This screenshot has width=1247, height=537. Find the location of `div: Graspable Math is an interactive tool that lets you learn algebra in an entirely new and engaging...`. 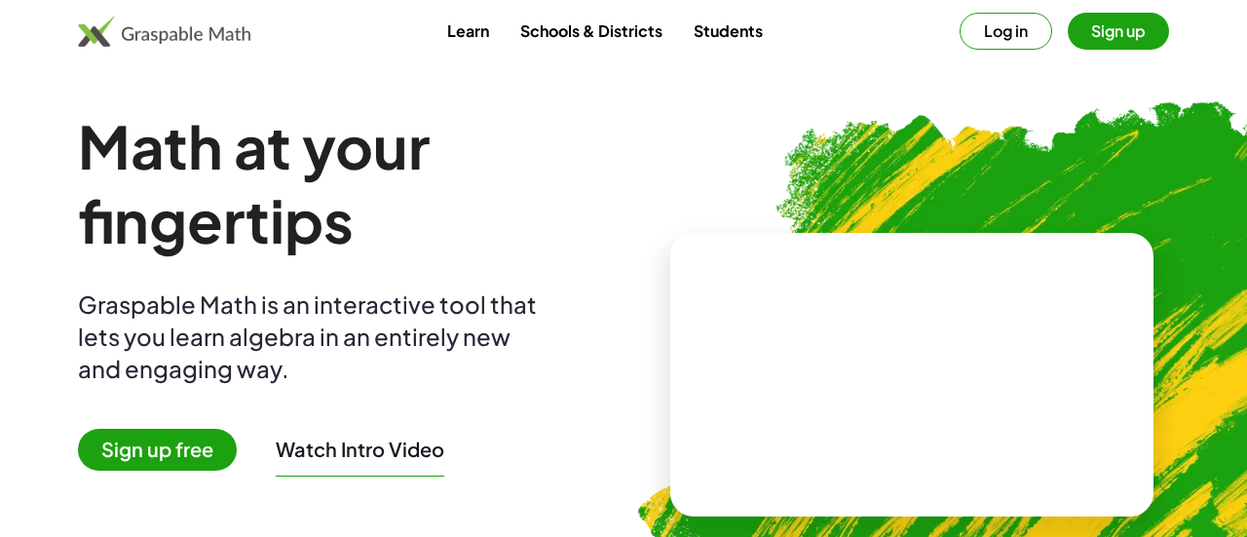

div: Graspable Math is an interactive tool that lets you learn algebra in an entirely new and engaging... is located at coordinates (312, 336).